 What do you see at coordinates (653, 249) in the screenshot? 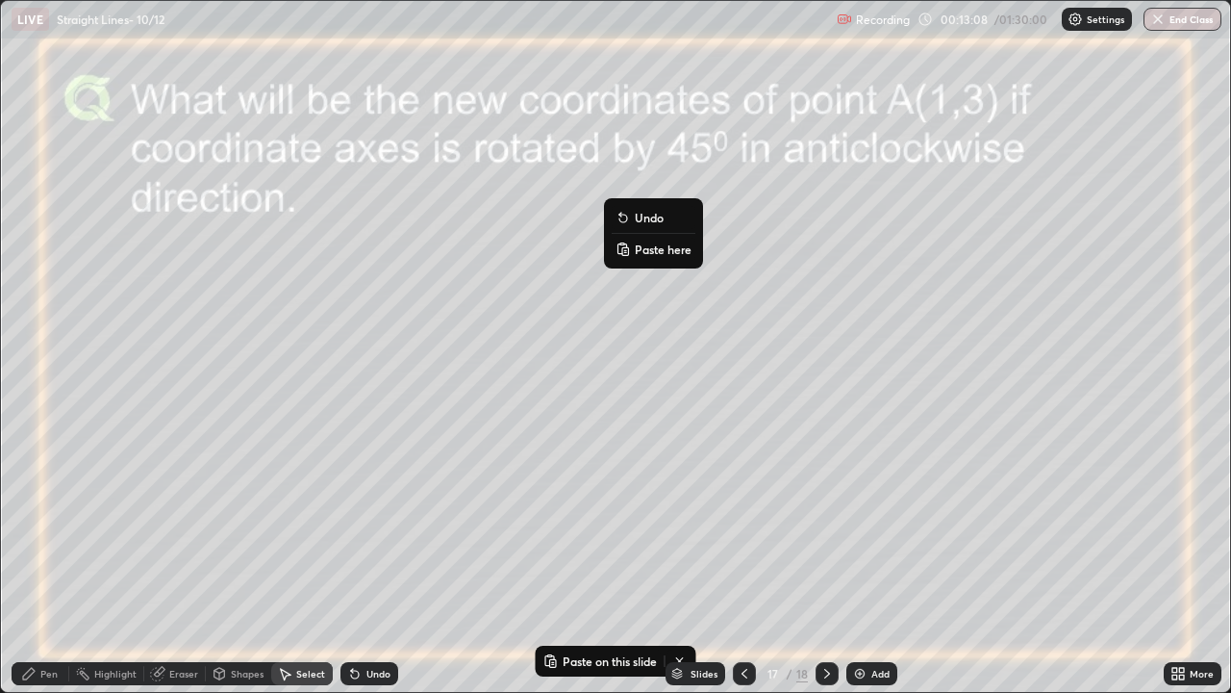
I see `button: Paste here` at bounding box center [653, 249].